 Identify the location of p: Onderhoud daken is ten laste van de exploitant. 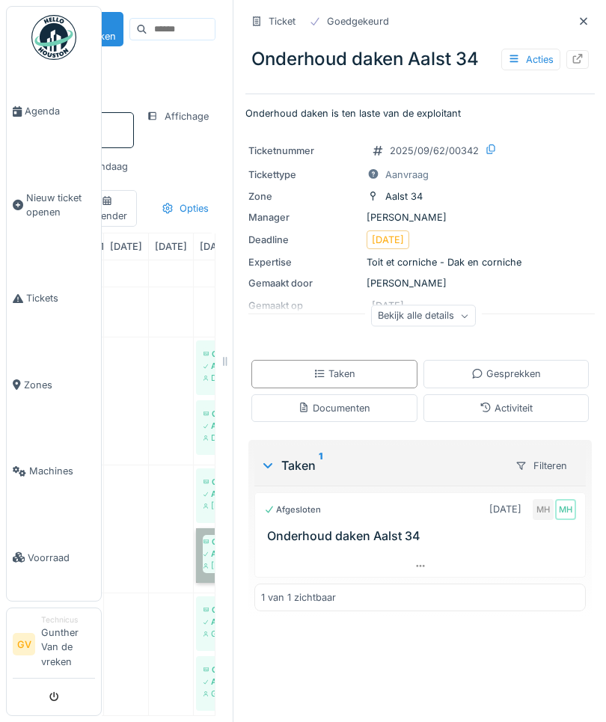
(420, 113).